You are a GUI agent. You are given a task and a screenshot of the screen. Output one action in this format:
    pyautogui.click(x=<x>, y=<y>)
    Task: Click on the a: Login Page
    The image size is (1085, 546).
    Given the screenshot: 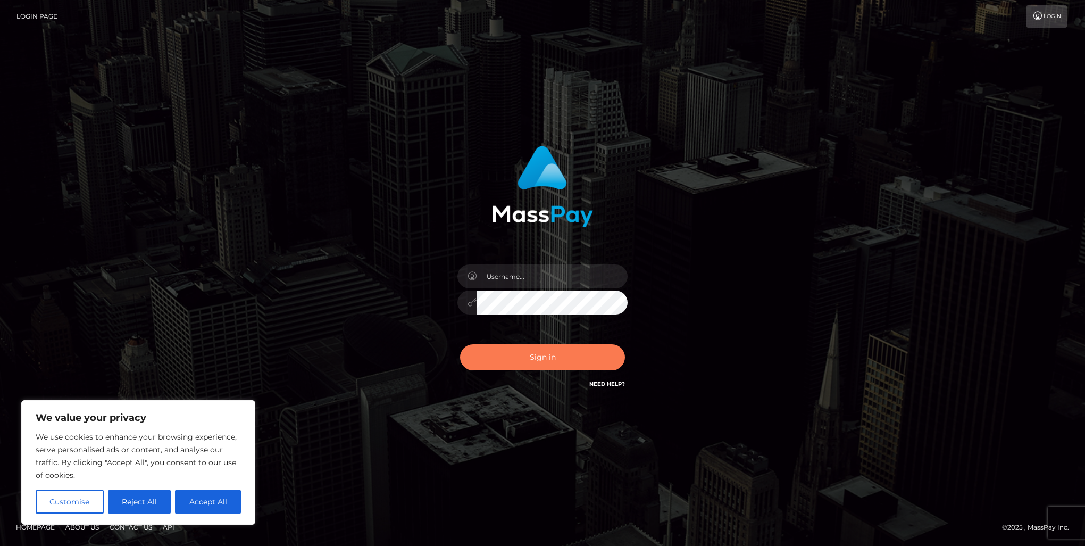 What is the action you would take?
    pyautogui.click(x=37, y=16)
    